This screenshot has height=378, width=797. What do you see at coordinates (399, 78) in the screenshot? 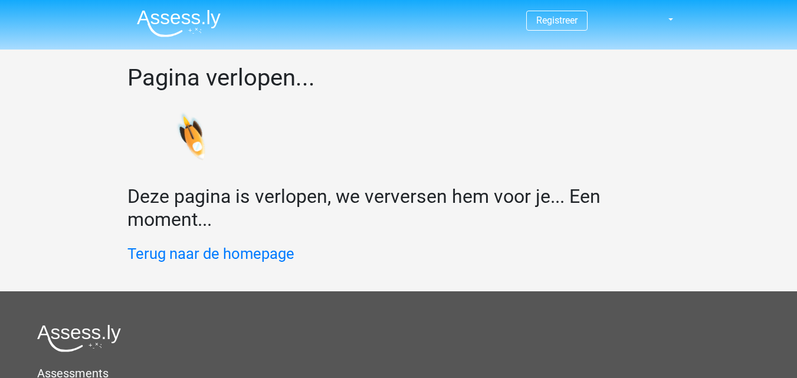
I see `h1: Pagina verlopen...` at bounding box center [399, 78].